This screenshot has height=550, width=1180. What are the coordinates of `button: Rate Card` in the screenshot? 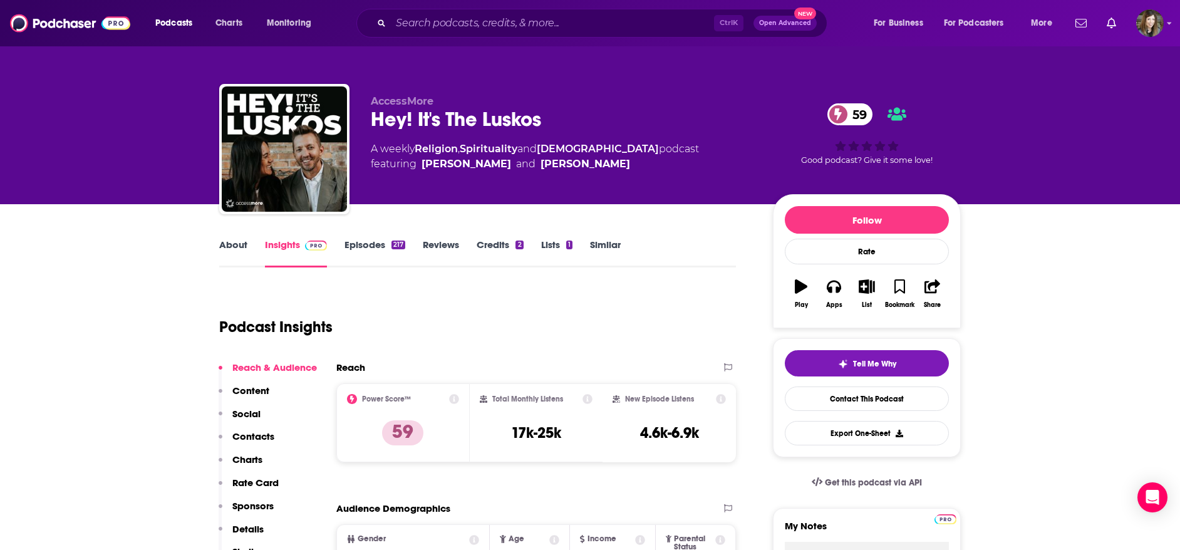 It's located at (249, 488).